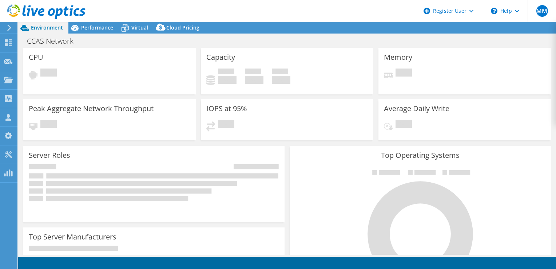 Image resolution: width=556 pixels, height=269 pixels. I want to click on span: Performance, so click(97, 27).